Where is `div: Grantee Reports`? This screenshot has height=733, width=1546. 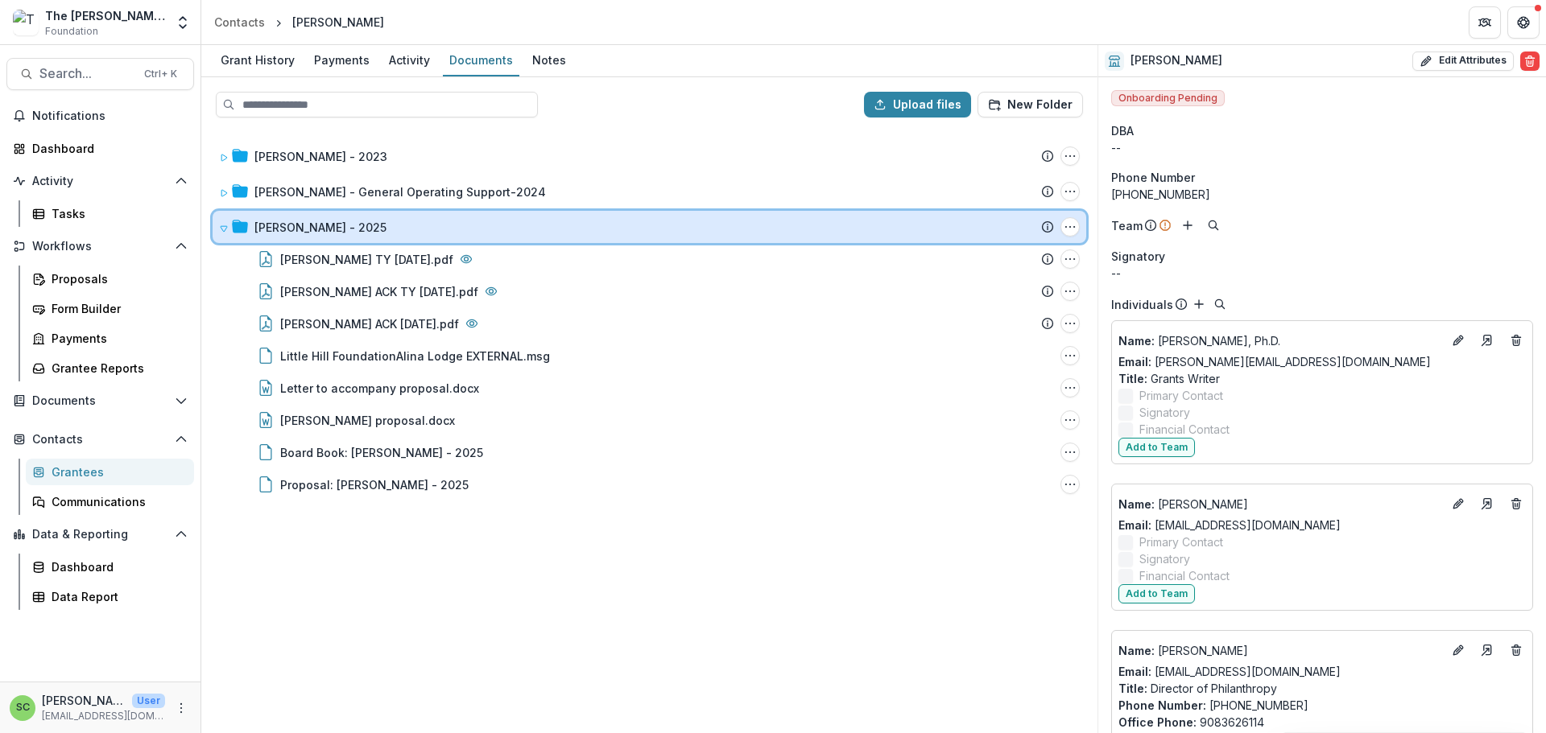
div: Grantee Reports is located at coordinates (116, 368).